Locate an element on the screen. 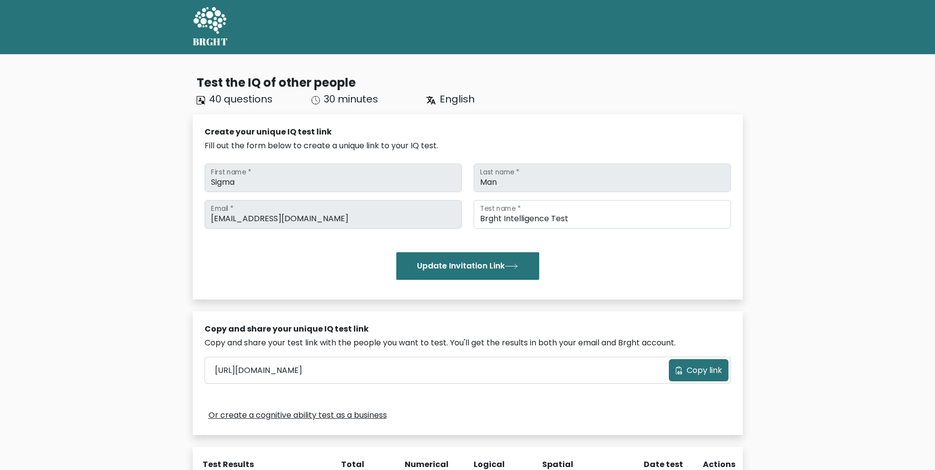 The image size is (935, 470). span: 40 questions is located at coordinates (240, 99).